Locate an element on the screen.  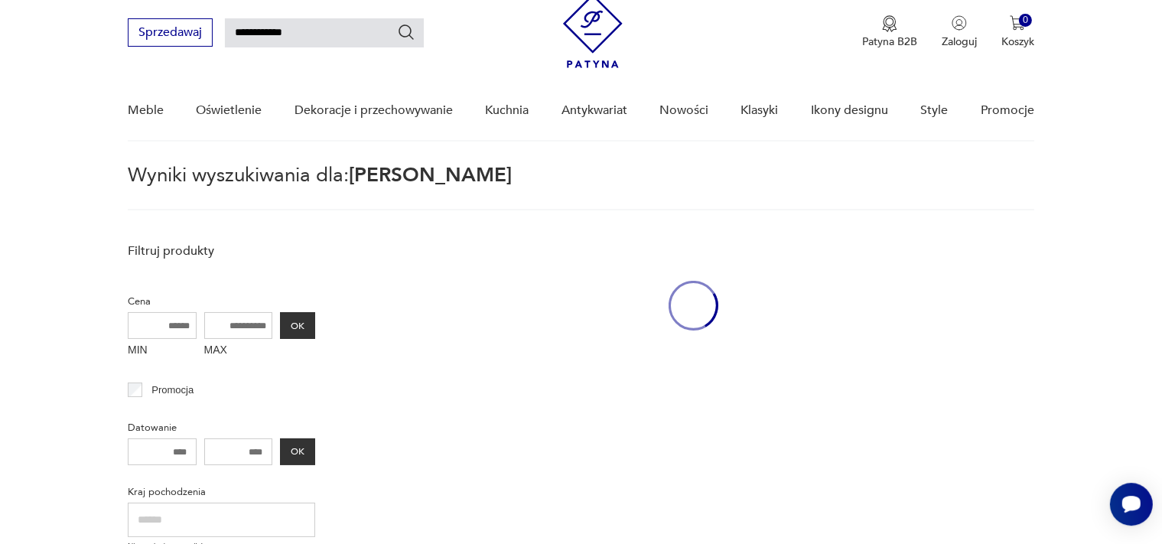
img: Ikona koszyka is located at coordinates (1017, 23).